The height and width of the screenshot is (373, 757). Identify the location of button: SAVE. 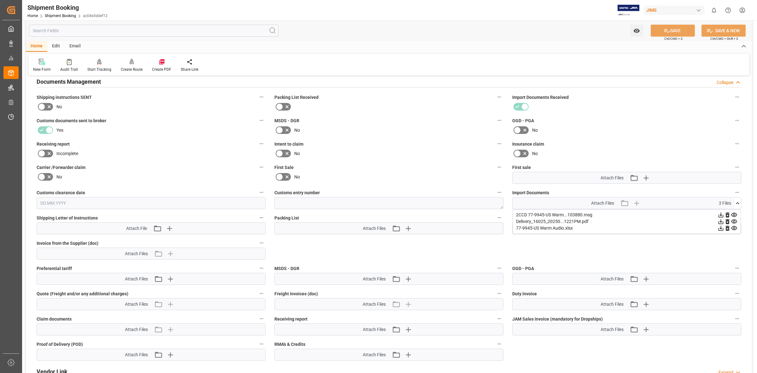
(673, 31).